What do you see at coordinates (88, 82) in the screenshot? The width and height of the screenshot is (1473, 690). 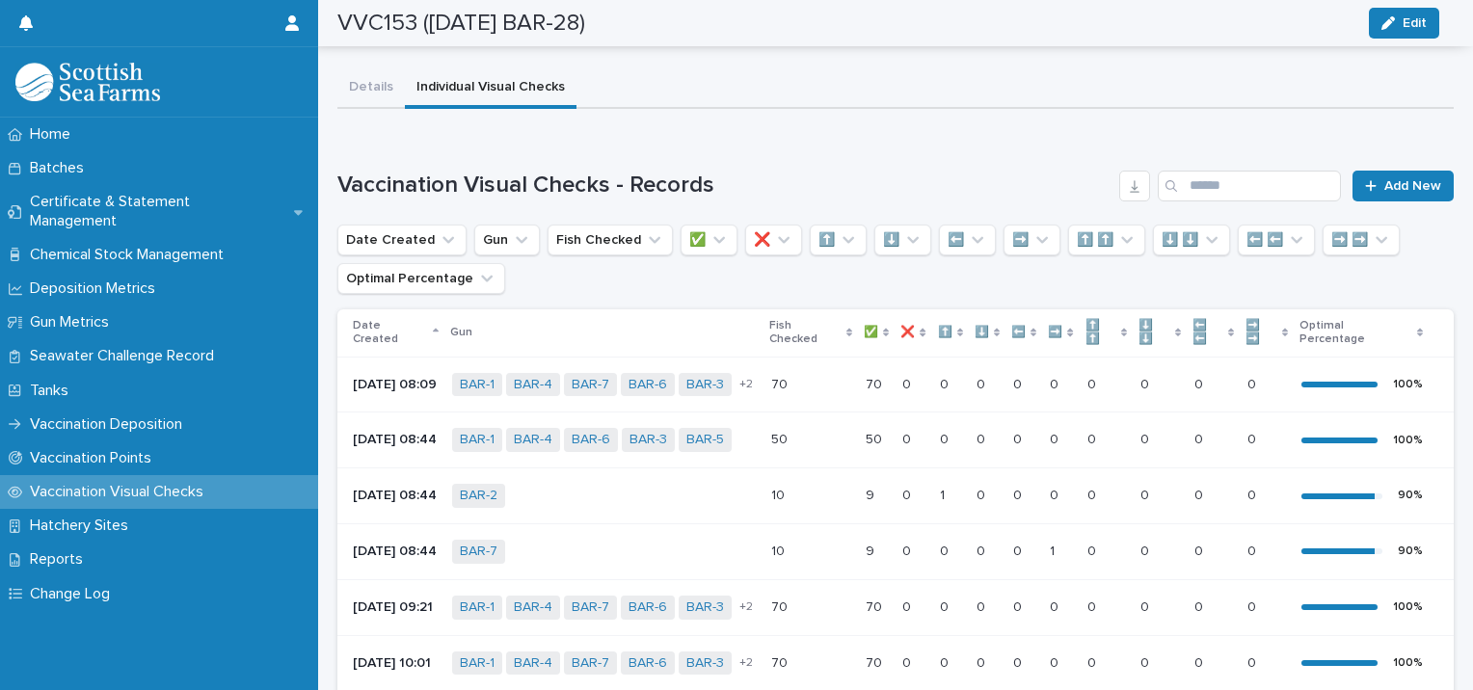 I see `img: uOABhIYSsOPhGJQdTwEw` at bounding box center [88, 82].